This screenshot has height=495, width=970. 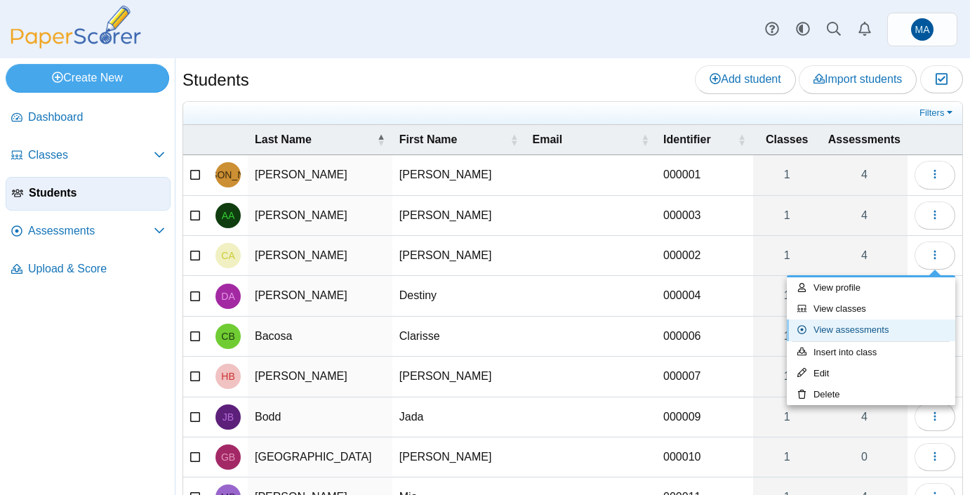 What do you see at coordinates (645, 140) in the screenshot?
I see `span: Email : Activate to sort` at bounding box center [645, 140].